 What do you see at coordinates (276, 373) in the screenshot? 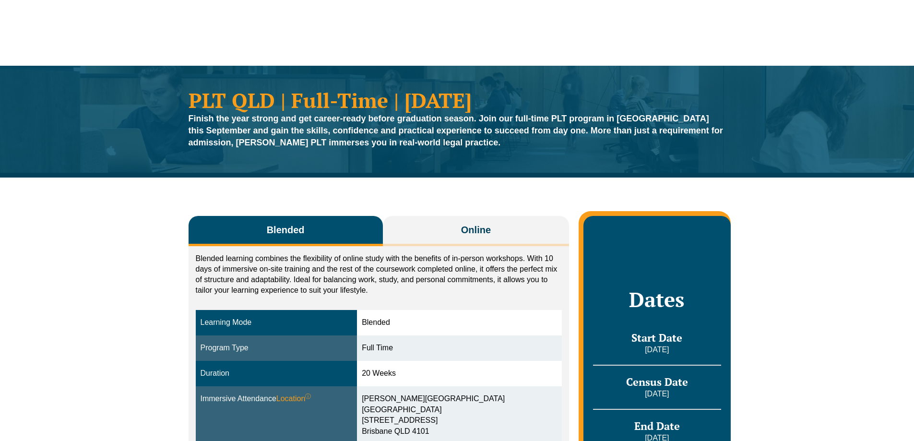
I see `div: Duration` at bounding box center [276, 373].